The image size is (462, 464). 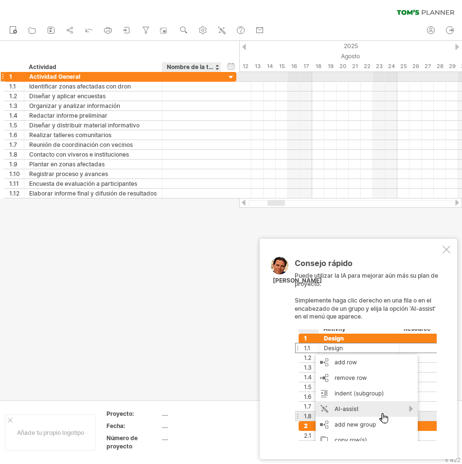 I want to click on div: Wednesday, 27 August 2025, so click(x=427, y=66).